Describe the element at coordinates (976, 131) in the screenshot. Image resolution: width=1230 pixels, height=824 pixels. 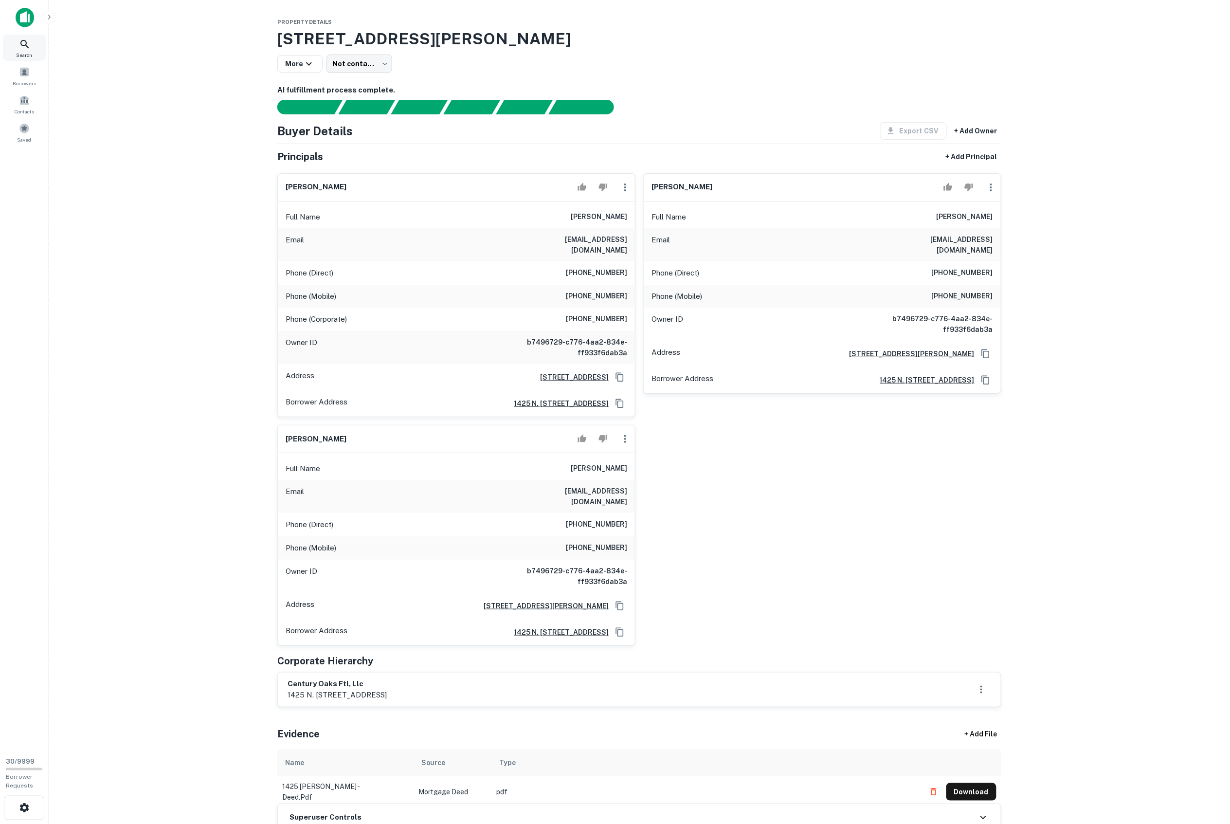
I see `button: + Add Owner` at that location.